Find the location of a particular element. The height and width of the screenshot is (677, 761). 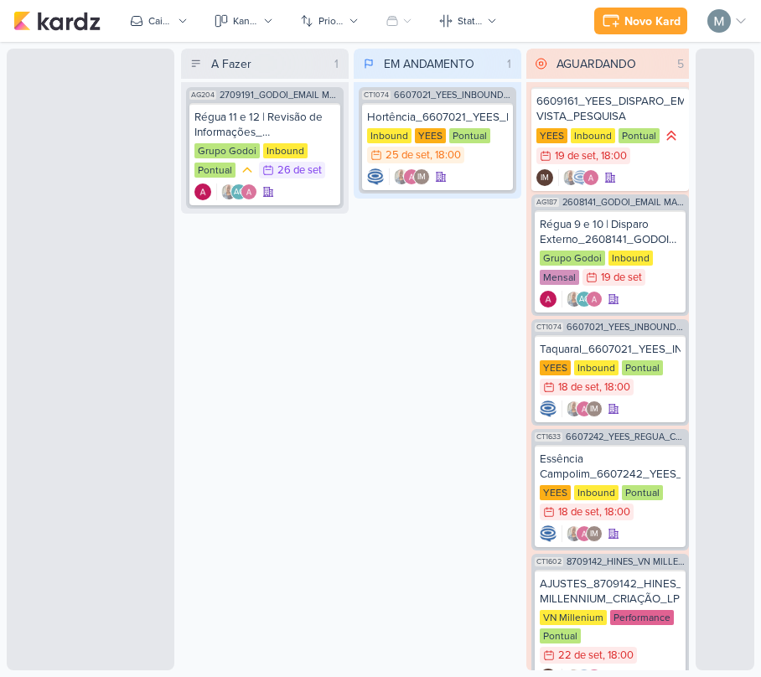

span: CT1602 is located at coordinates (549, 561).